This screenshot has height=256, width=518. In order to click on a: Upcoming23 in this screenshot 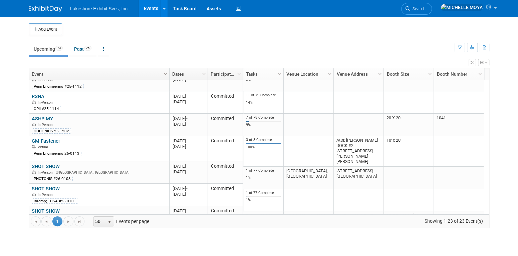, I will do `click(48, 49)`.